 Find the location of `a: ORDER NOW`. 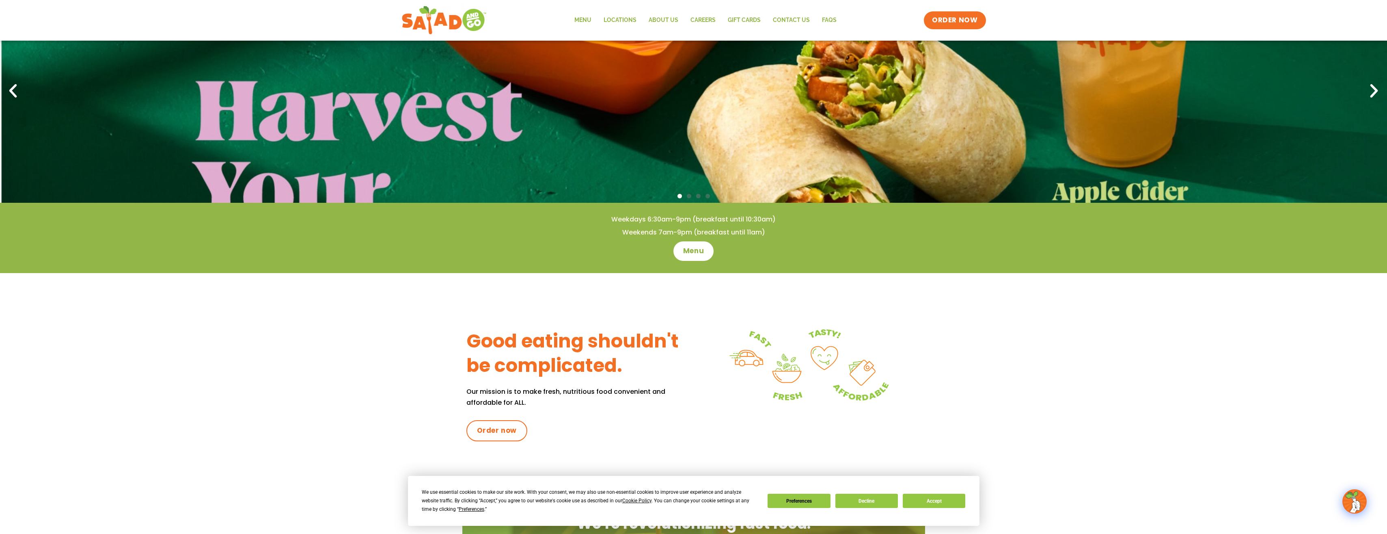

a: ORDER NOW is located at coordinates (955, 20).